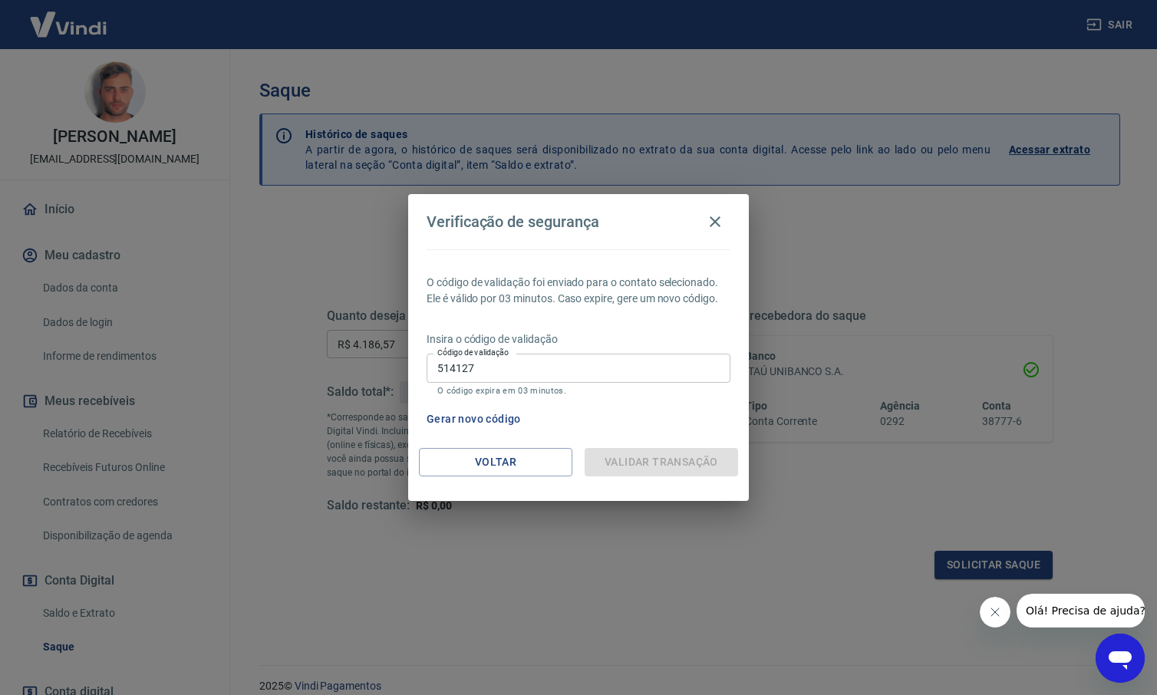 This screenshot has height=695, width=1157. I want to click on label: Código de validação, so click(473, 352).